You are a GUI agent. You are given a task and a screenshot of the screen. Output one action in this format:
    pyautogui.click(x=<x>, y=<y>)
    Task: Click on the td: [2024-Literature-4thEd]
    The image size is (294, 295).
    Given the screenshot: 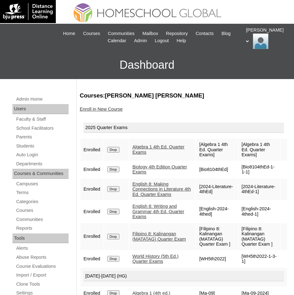 What is the action you would take?
    pyautogui.click(x=217, y=189)
    